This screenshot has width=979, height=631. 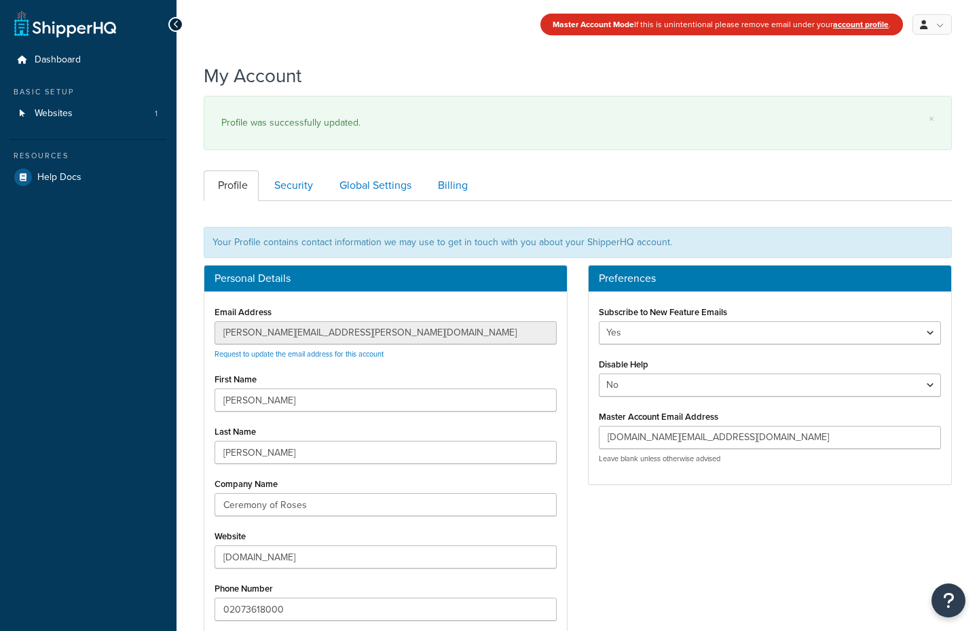 I want to click on label: Email Address, so click(x=243, y=312).